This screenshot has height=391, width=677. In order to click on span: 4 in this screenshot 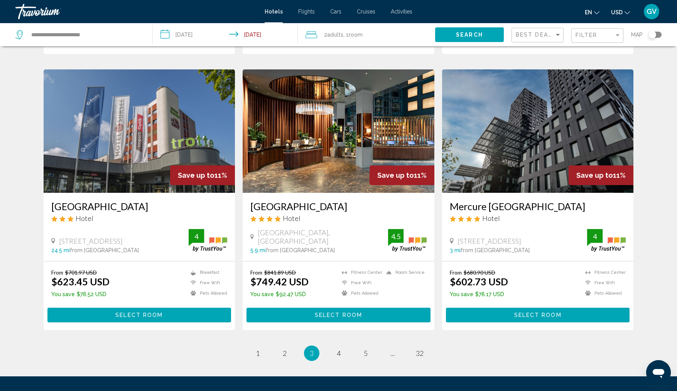, I will do `click(339, 354)`.